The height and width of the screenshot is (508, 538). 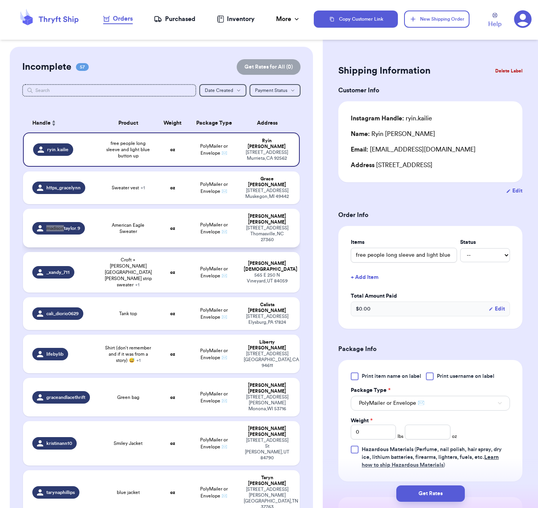 I want to click on span: American Eagle Sweater, so click(x=128, y=228).